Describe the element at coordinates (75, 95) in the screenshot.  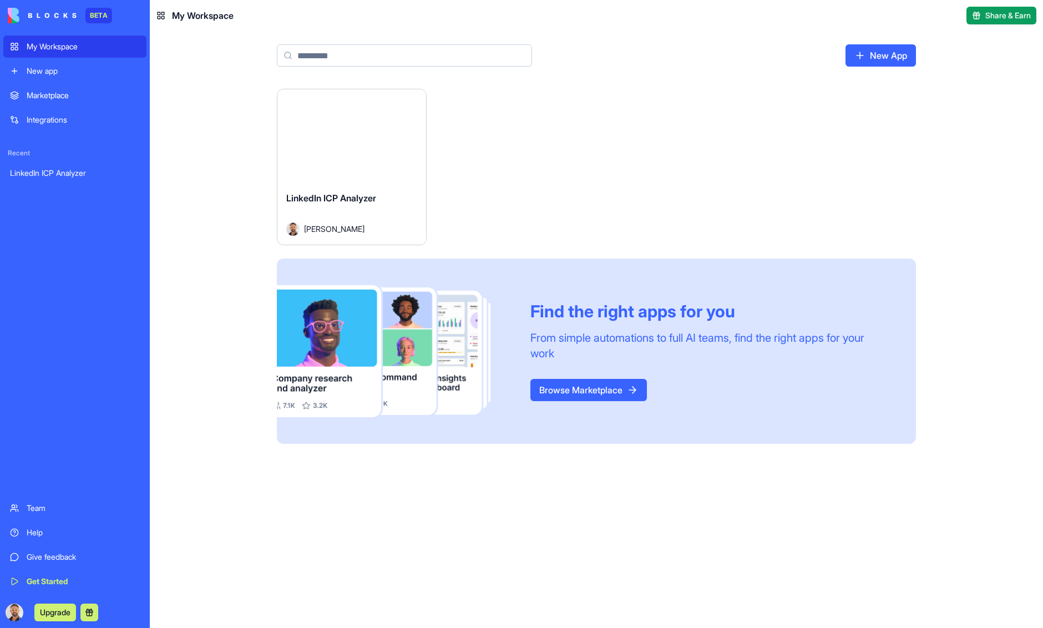
I see `a: Marketplace` at that location.